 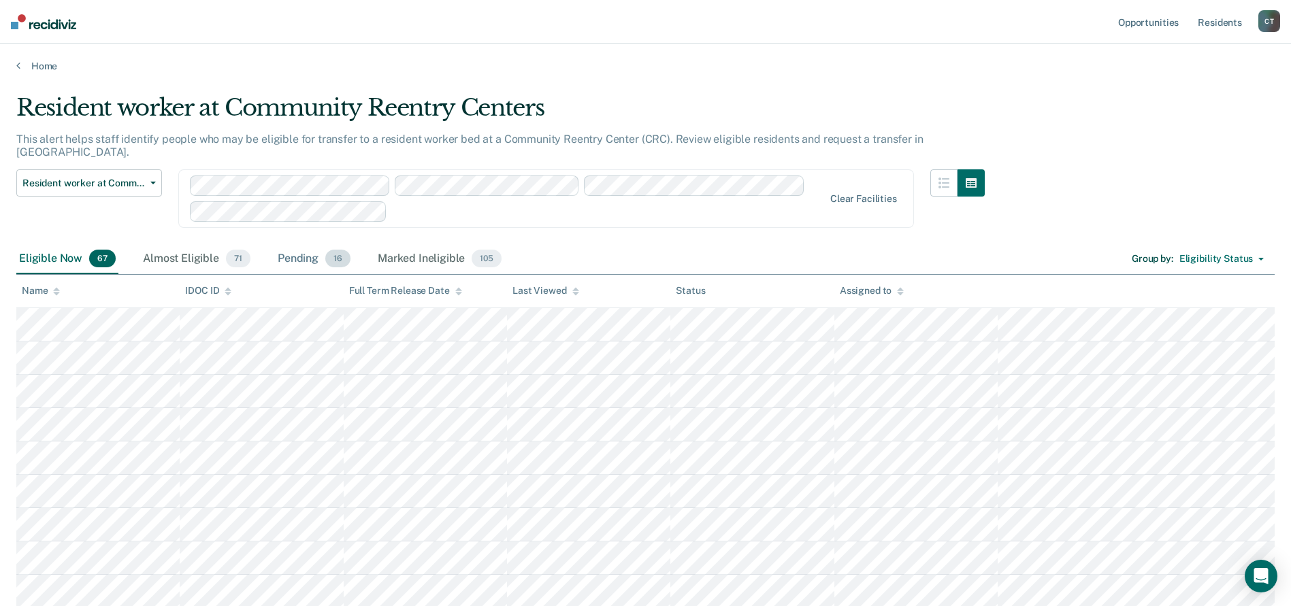 I want to click on div: Eligibility Status, so click(x=1216, y=259).